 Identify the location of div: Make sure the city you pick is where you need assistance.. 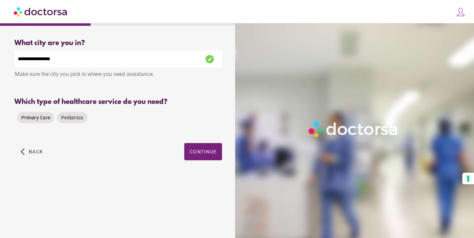
(118, 75).